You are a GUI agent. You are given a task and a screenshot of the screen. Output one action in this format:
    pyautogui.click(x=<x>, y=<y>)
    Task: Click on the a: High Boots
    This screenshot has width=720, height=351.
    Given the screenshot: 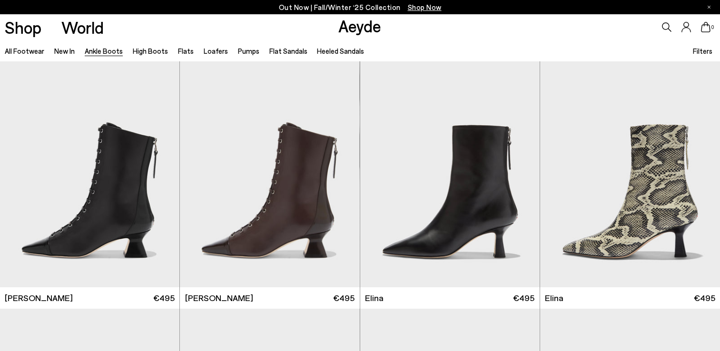 What is the action you would take?
    pyautogui.click(x=150, y=51)
    